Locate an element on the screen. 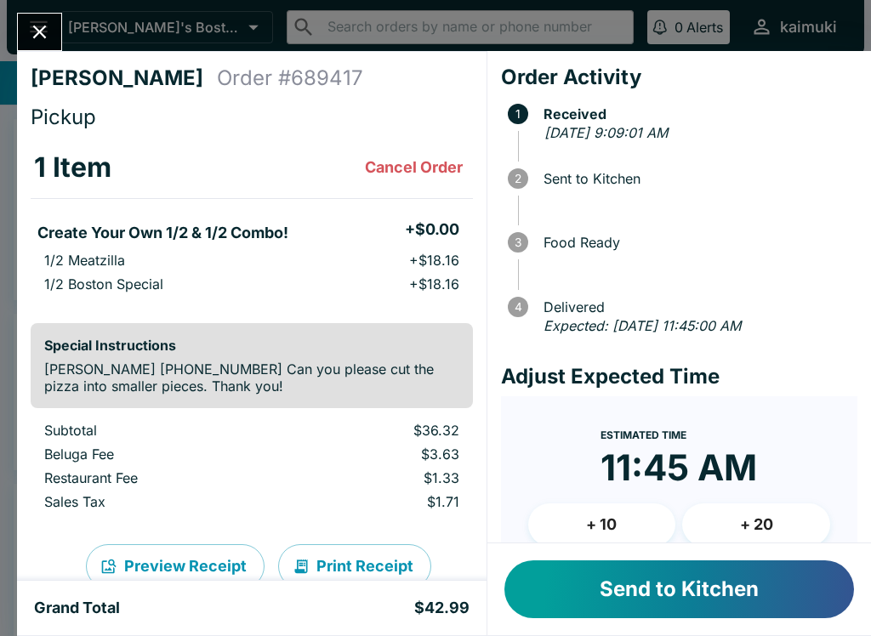 The width and height of the screenshot is (871, 636). span: Estimated Time is located at coordinates (643, 435).